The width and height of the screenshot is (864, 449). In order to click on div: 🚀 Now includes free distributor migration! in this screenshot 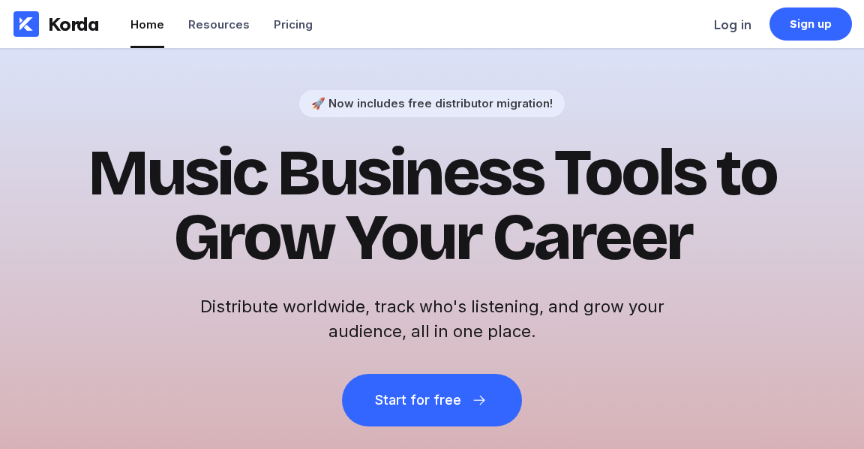, I will do `click(432, 103)`.